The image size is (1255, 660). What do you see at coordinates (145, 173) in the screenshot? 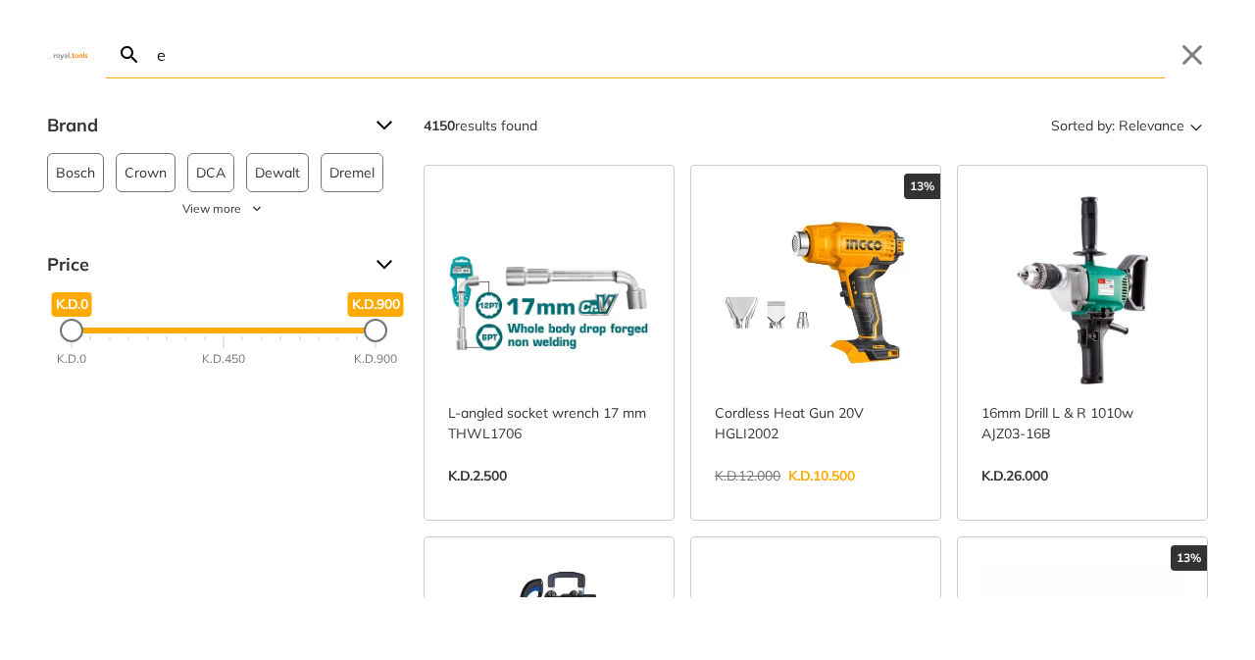
I see `button: Crown` at bounding box center [145, 173].